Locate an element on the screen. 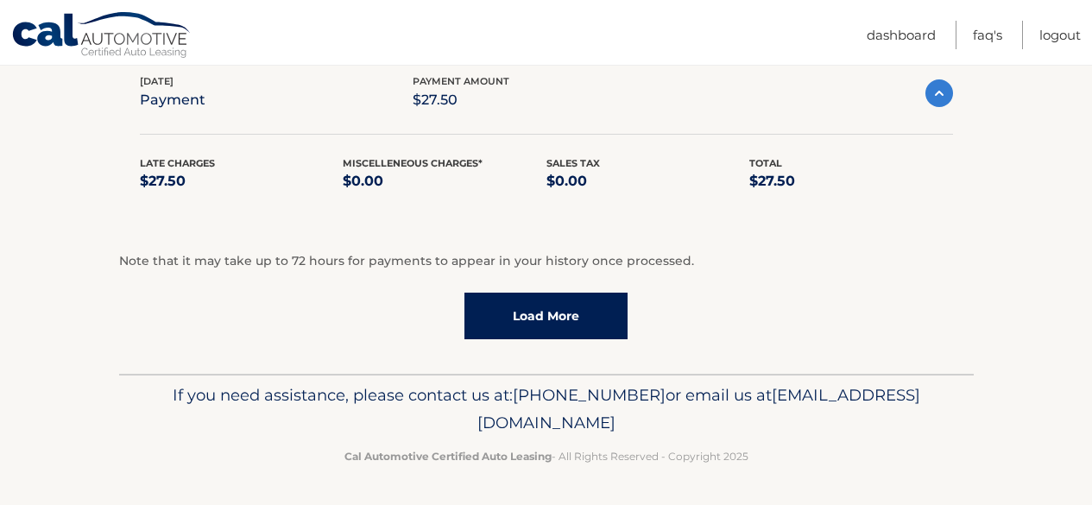 The width and height of the screenshot is (1092, 505). span: payment amount is located at coordinates (461, 81).